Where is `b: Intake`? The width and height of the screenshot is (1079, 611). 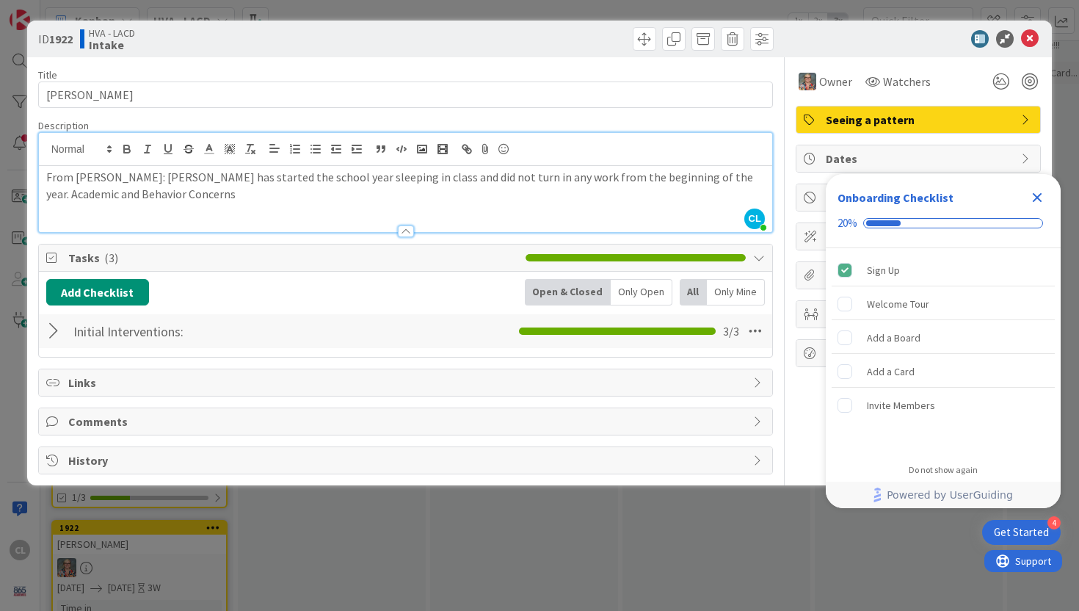
b: Intake is located at coordinates (112, 45).